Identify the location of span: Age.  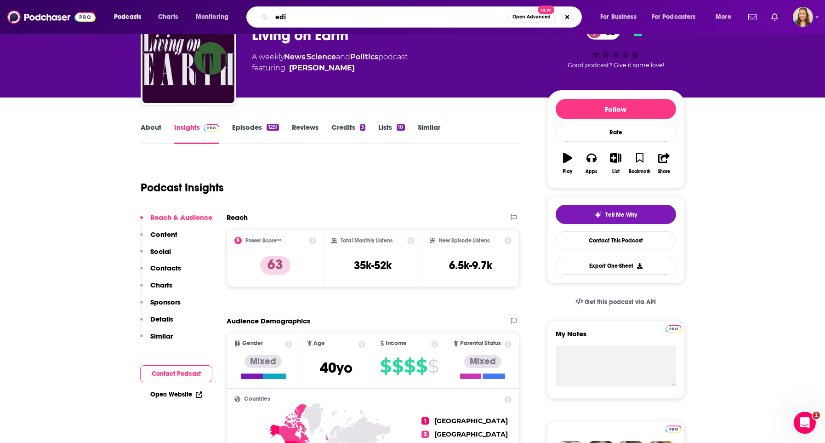
(319, 343).